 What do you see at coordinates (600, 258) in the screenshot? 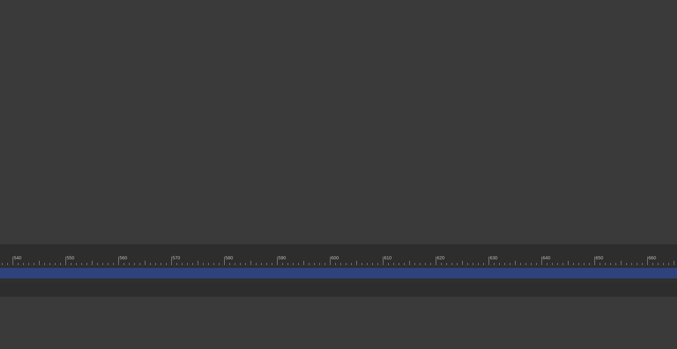
I see `div: 650` at bounding box center [600, 258].